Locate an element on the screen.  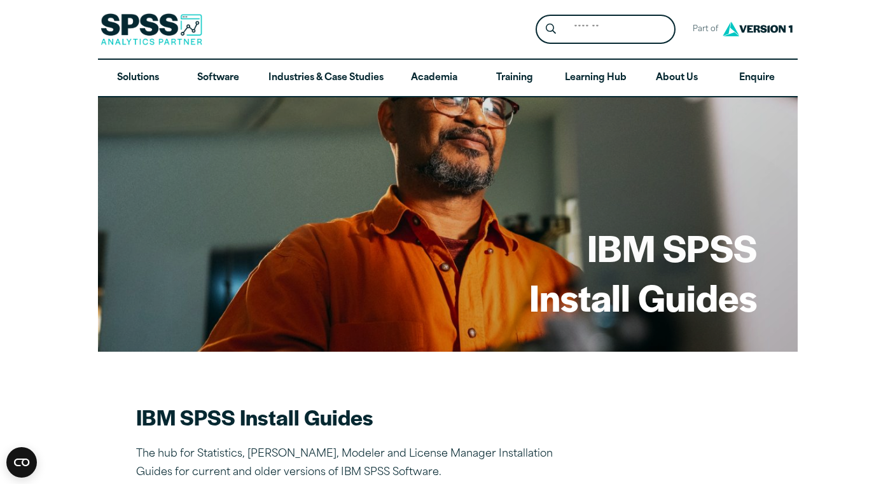
img: SPSS Analytics Partner is located at coordinates (151, 29).